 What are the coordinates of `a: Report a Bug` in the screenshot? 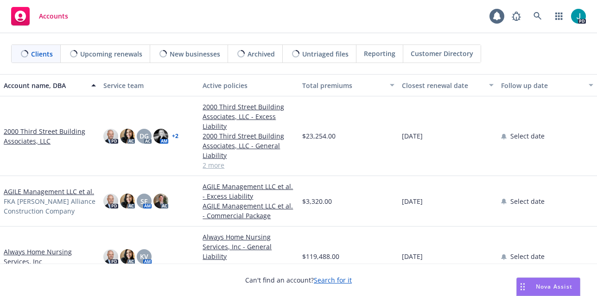 It's located at (516, 16).